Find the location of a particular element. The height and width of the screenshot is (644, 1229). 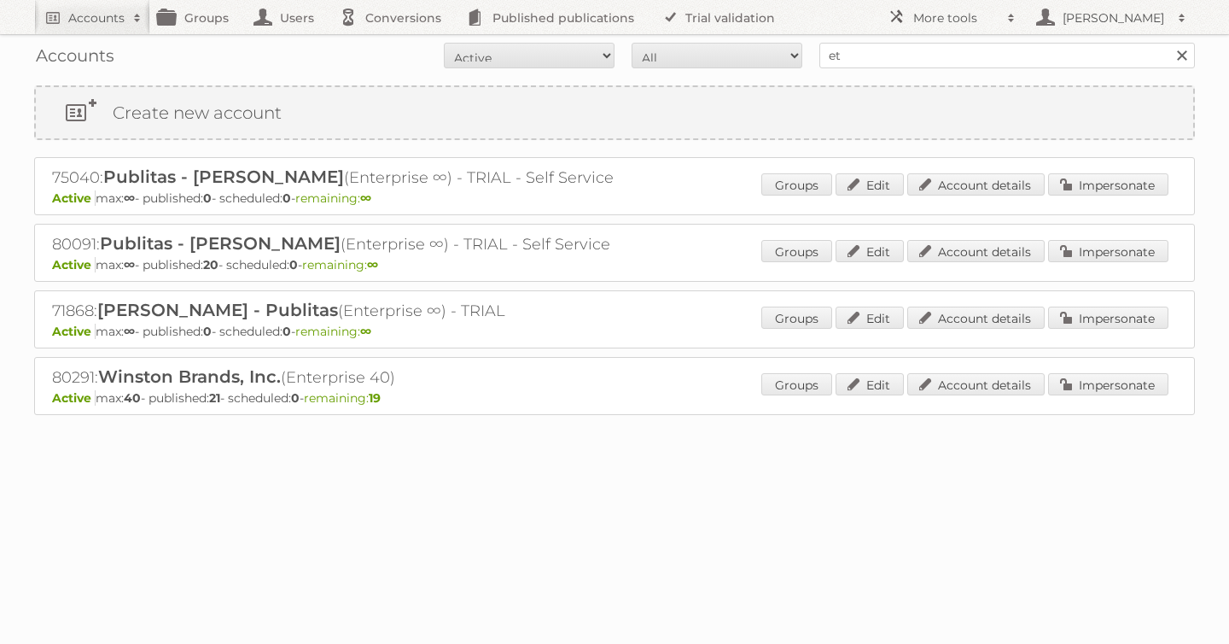

h2: 80291: (Enterprise 40) is located at coordinates (351, 377).